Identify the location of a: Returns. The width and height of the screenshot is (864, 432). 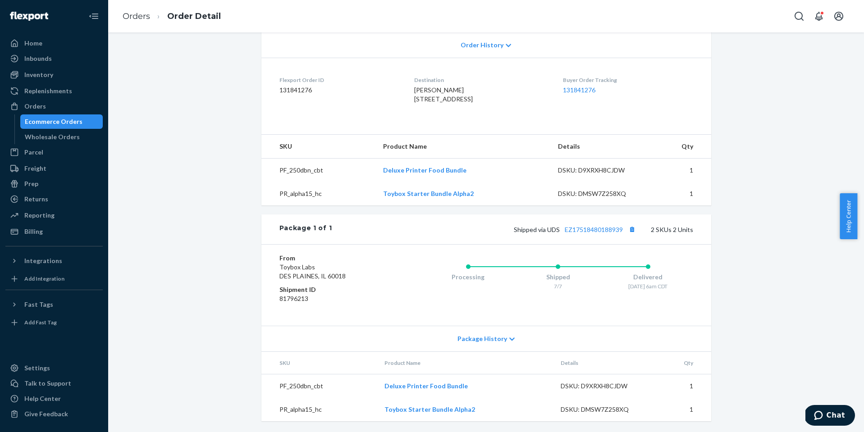
(54, 199).